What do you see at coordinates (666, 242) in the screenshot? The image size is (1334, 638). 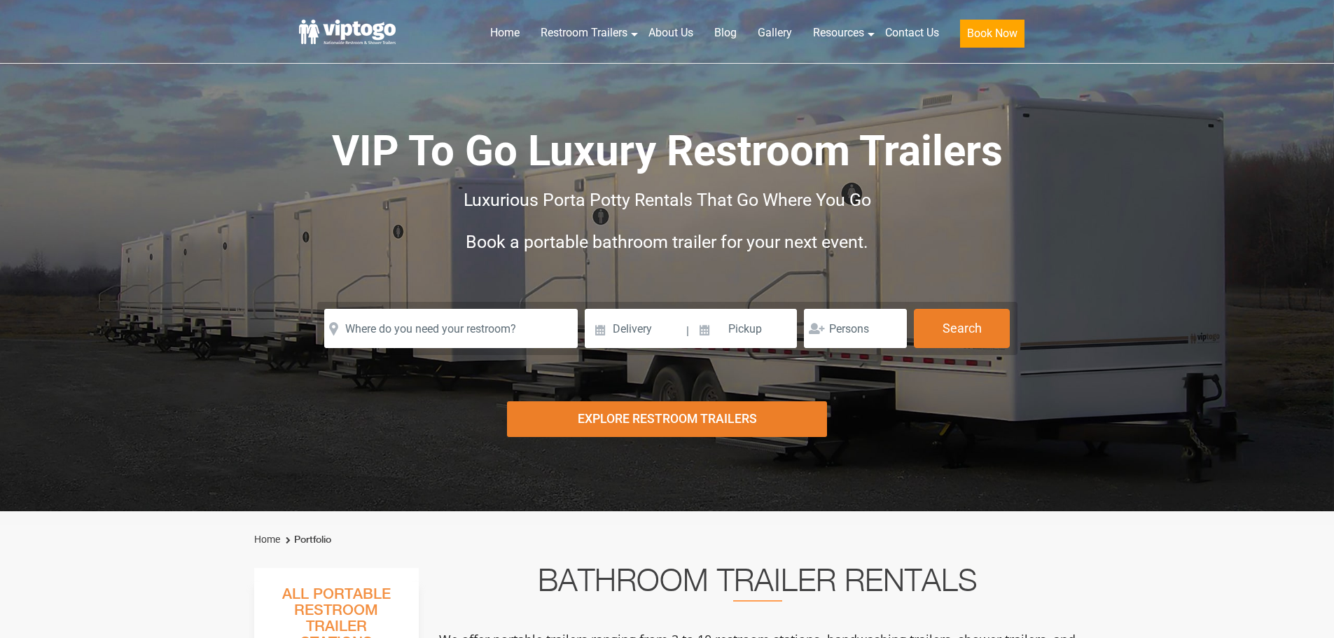 I see `span: Book a portable bathroom trailer for your next event.` at bounding box center [666, 242].